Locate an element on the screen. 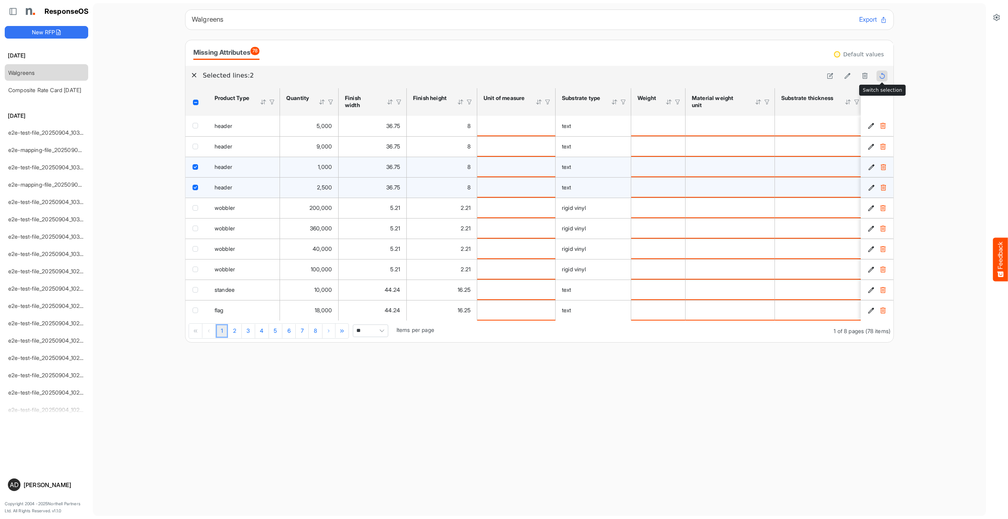 The image size is (1008, 519). a: e2e-test-file_20250904_103245 is located at coordinates (49, 167).